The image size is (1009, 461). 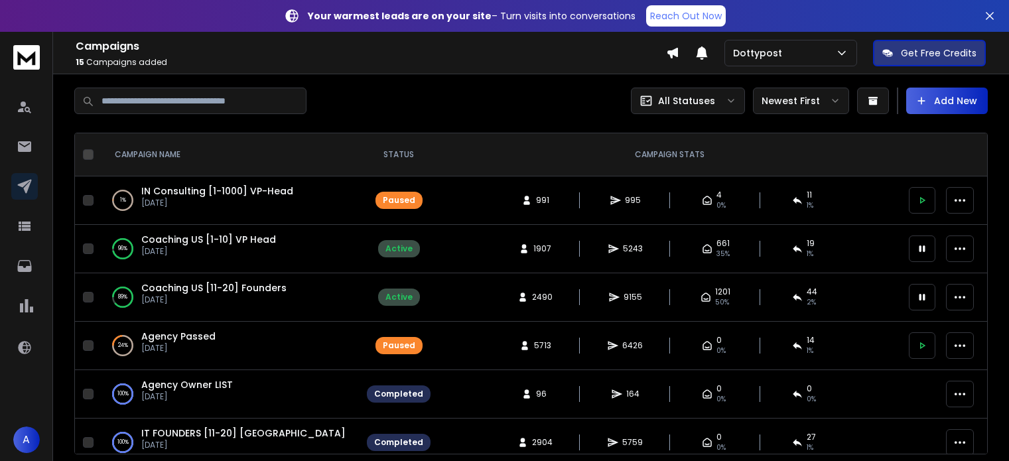 I want to click on span: 9155, so click(x=633, y=297).